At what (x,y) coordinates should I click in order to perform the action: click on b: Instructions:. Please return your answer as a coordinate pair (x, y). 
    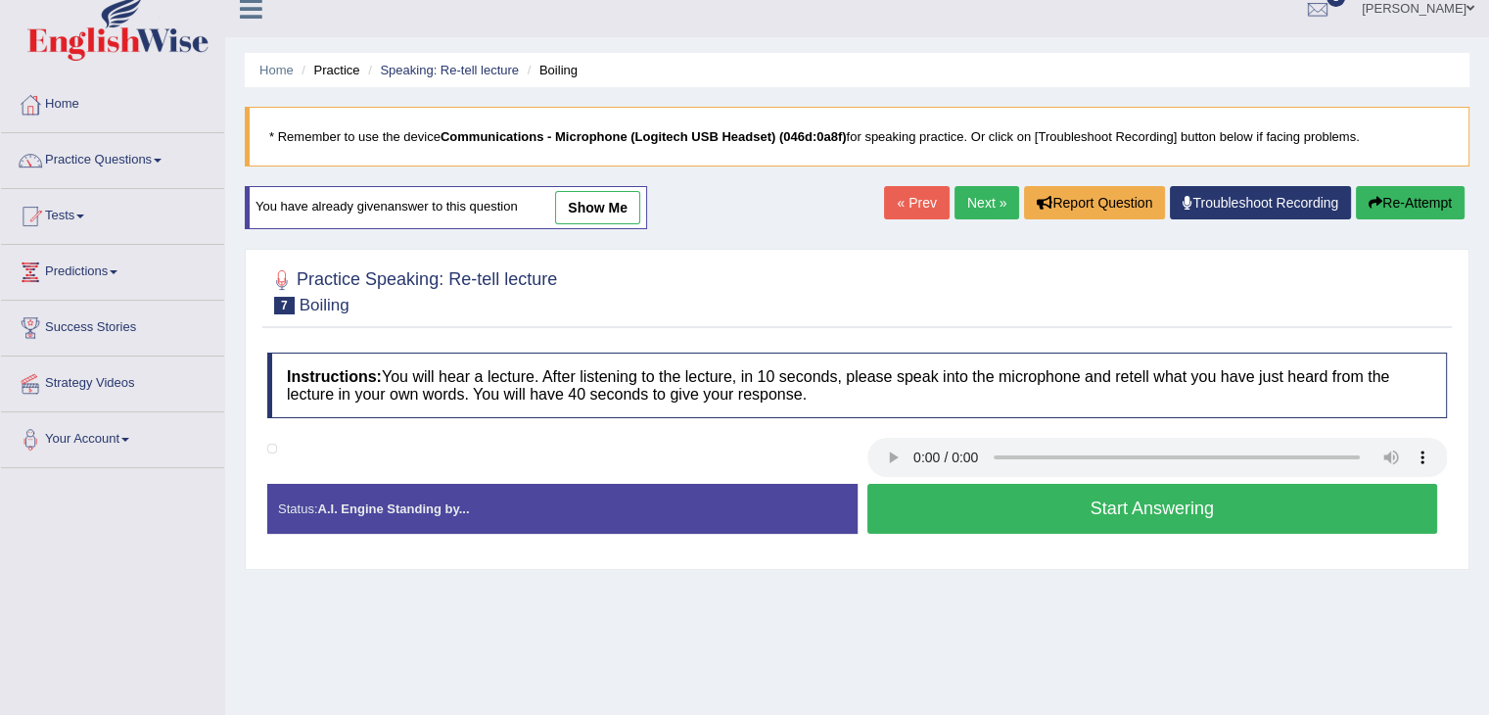
    Looking at the image, I should click on (334, 376).